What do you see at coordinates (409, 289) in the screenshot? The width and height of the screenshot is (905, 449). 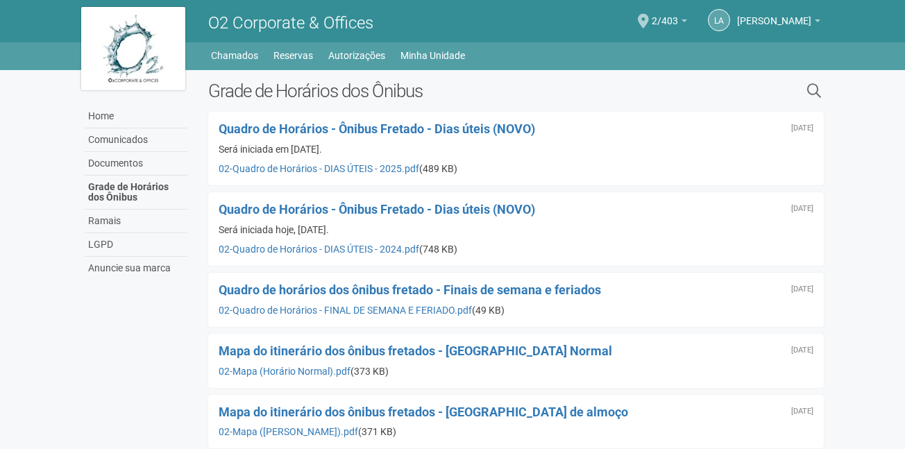 I see `a: Quadro de horários dos ônibus fretado - Finais de semana e feriados` at bounding box center [409, 289].